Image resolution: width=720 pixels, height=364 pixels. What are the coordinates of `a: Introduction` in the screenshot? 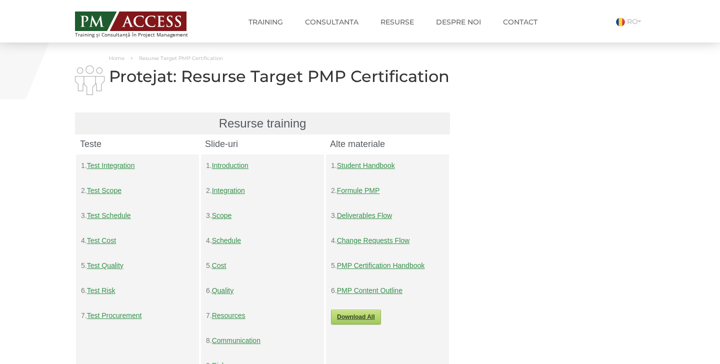 It's located at (230, 166).